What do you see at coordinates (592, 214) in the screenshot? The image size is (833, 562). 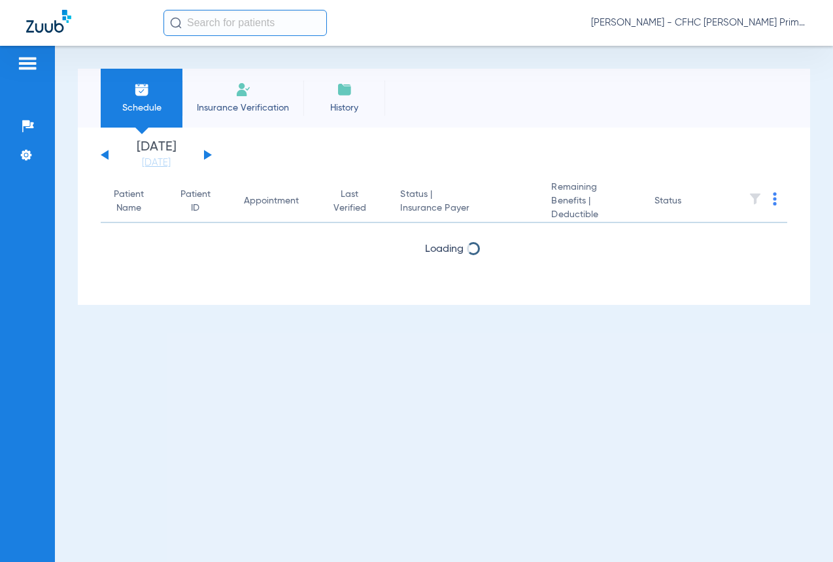 I see `span: Deductible` at bounding box center [592, 214].